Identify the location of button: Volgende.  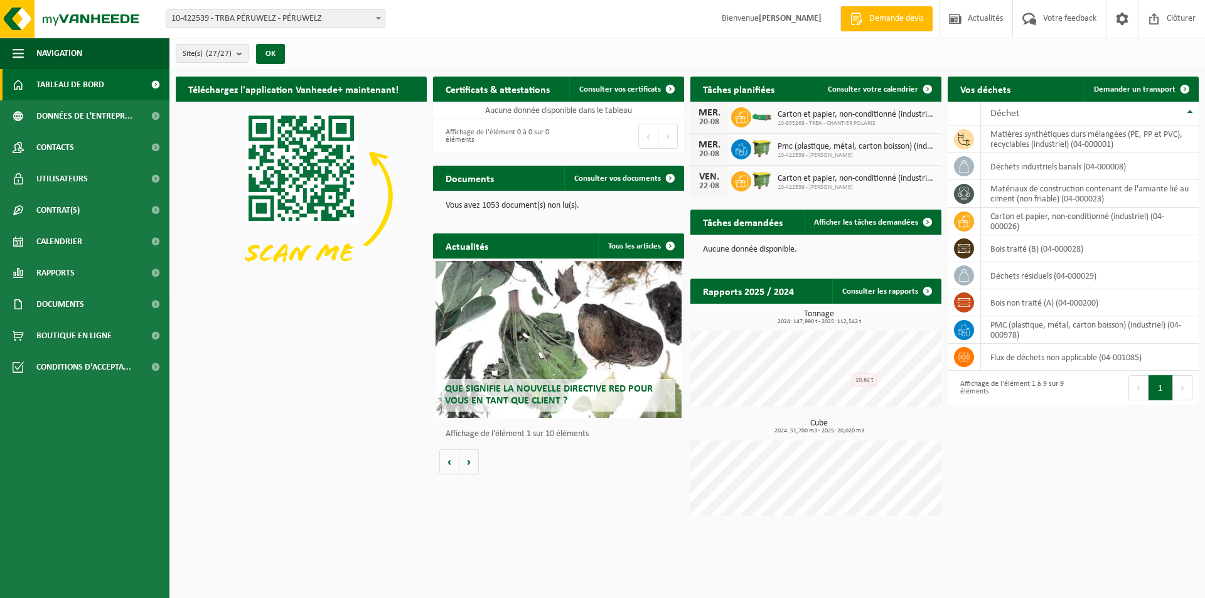
(469, 462).